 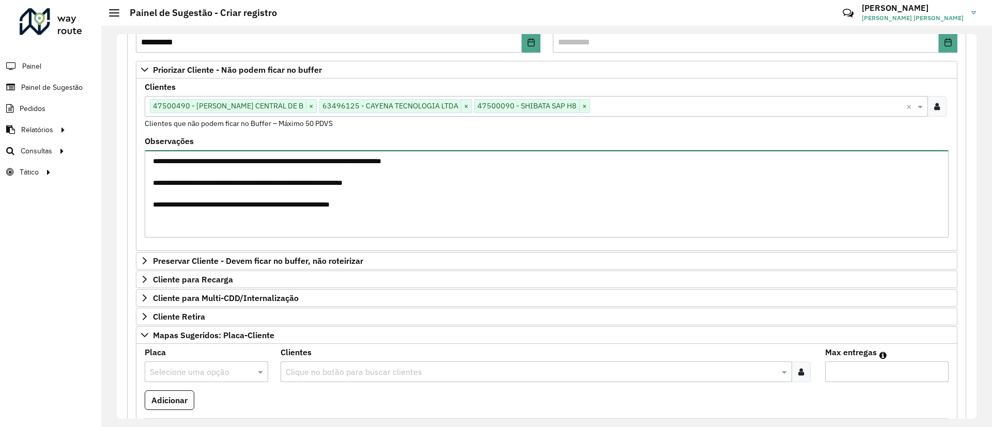 What do you see at coordinates (226, 298) in the screenshot?
I see `span: Cliente para Multi-CDD/Internalização` at bounding box center [226, 298].